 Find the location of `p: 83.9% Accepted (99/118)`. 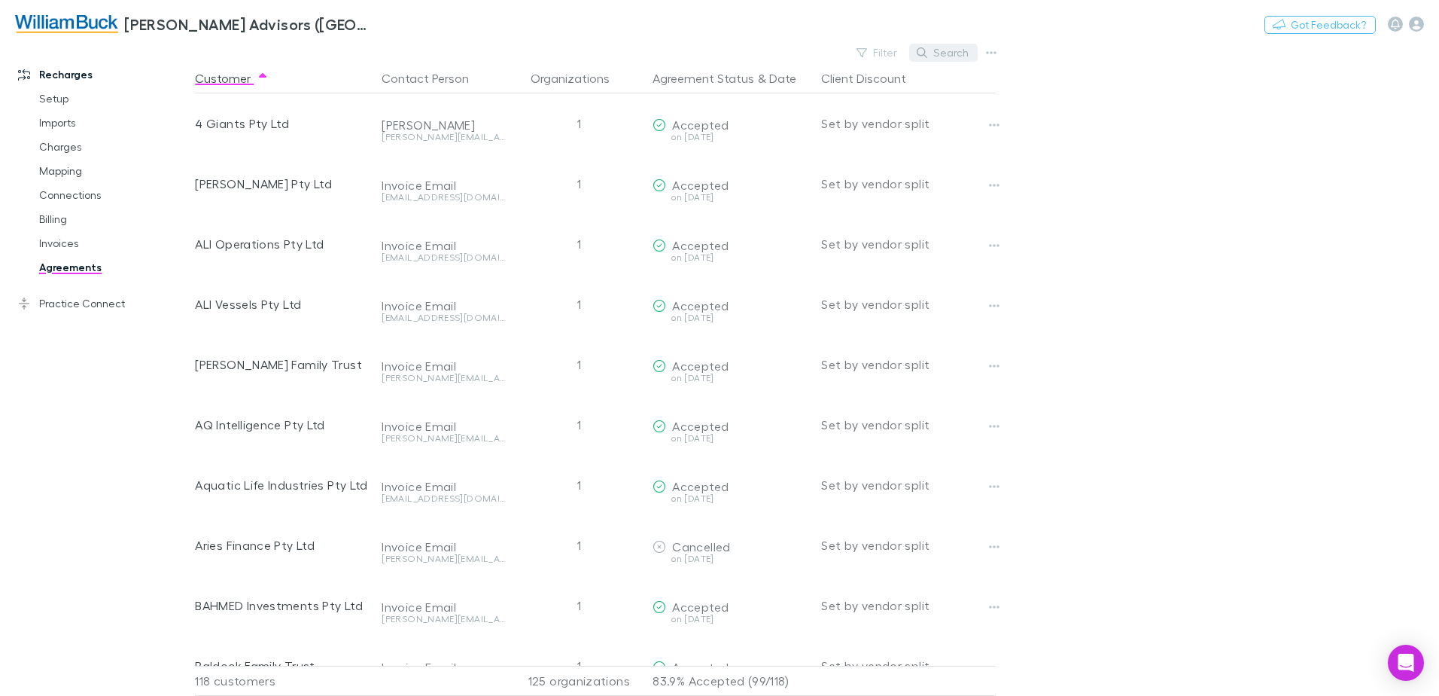

p: 83.9% Accepted (99/118) is located at coordinates (731, 681).